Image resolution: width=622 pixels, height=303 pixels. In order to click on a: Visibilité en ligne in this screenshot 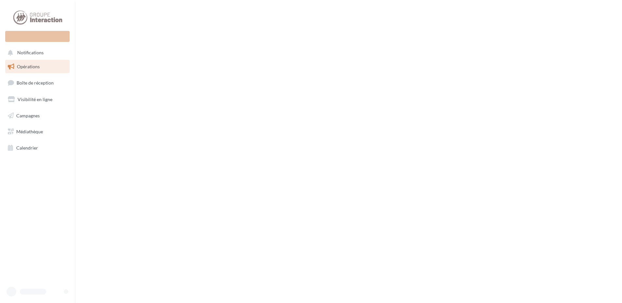, I will do `click(37, 100)`.